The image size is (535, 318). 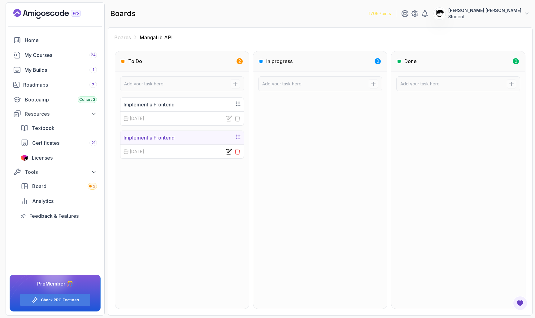 I want to click on img: user profile image, so click(x=439, y=14).